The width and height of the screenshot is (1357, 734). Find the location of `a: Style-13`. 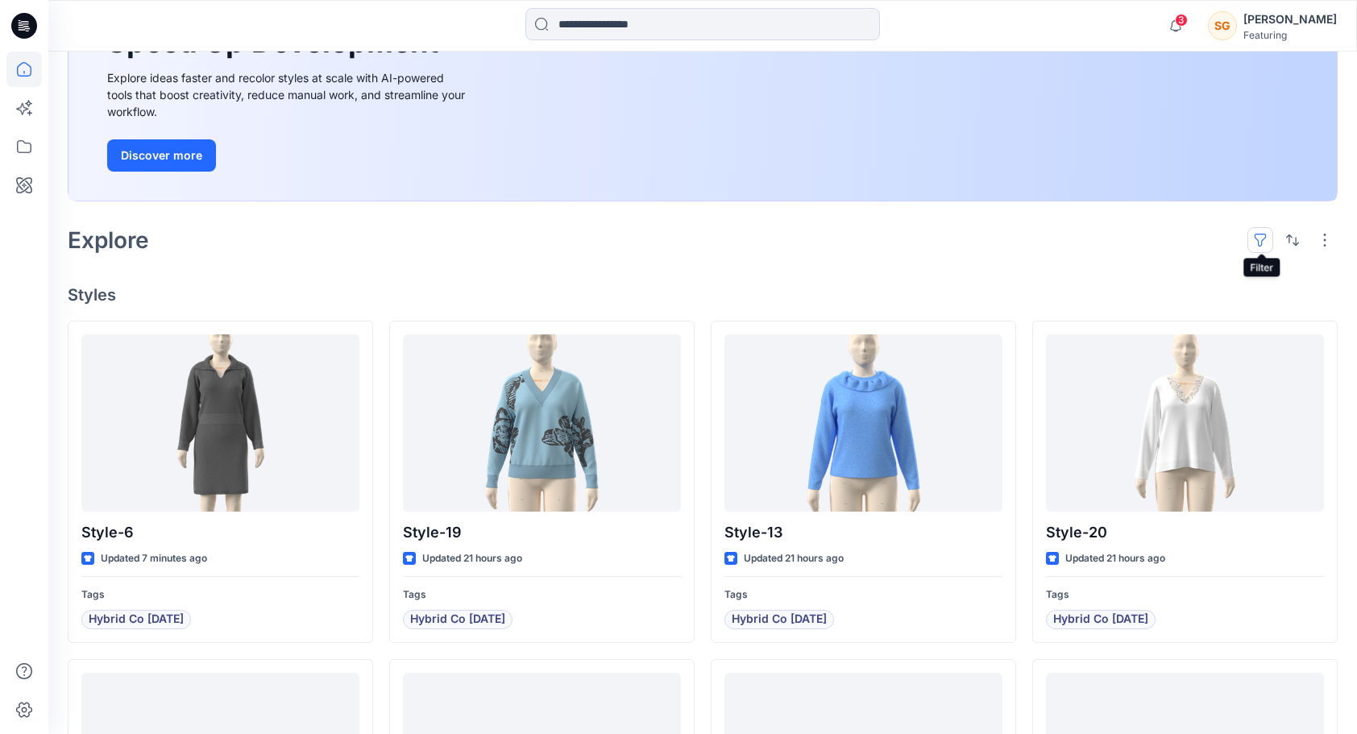

a: Style-13 is located at coordinates (863, 423).